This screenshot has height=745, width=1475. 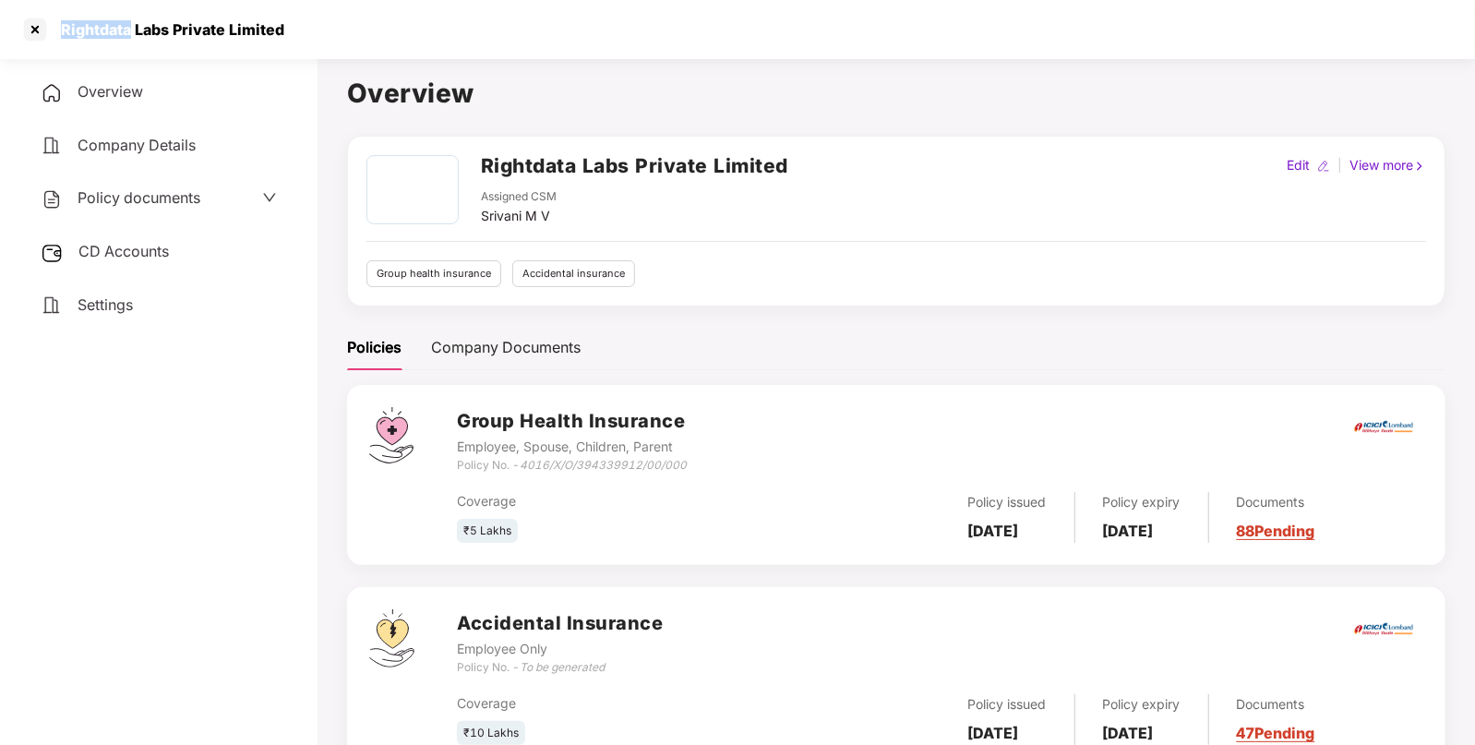 I want to click on a: 88 Pending, so click(x=1276, y=531).